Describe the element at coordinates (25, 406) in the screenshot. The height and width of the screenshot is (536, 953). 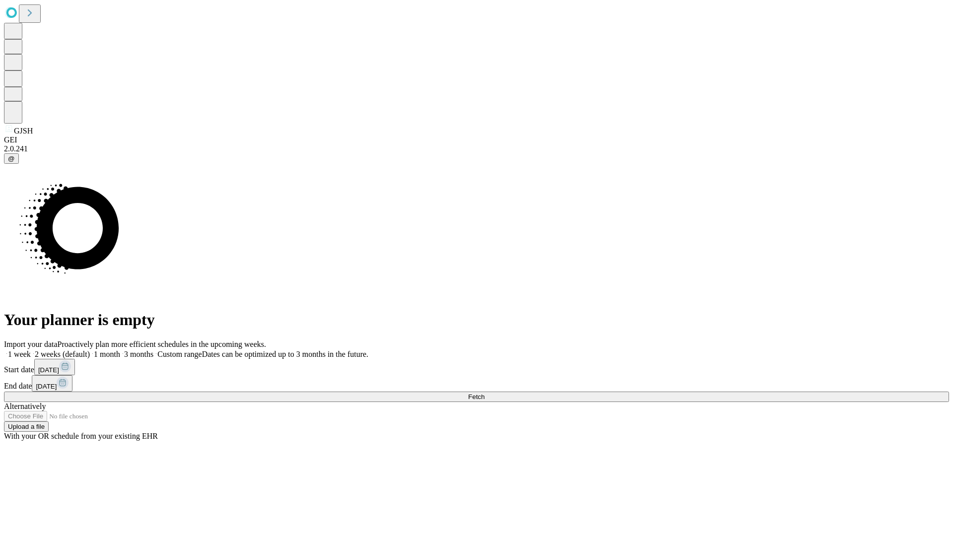
I see `span: Alternatively` at that location.